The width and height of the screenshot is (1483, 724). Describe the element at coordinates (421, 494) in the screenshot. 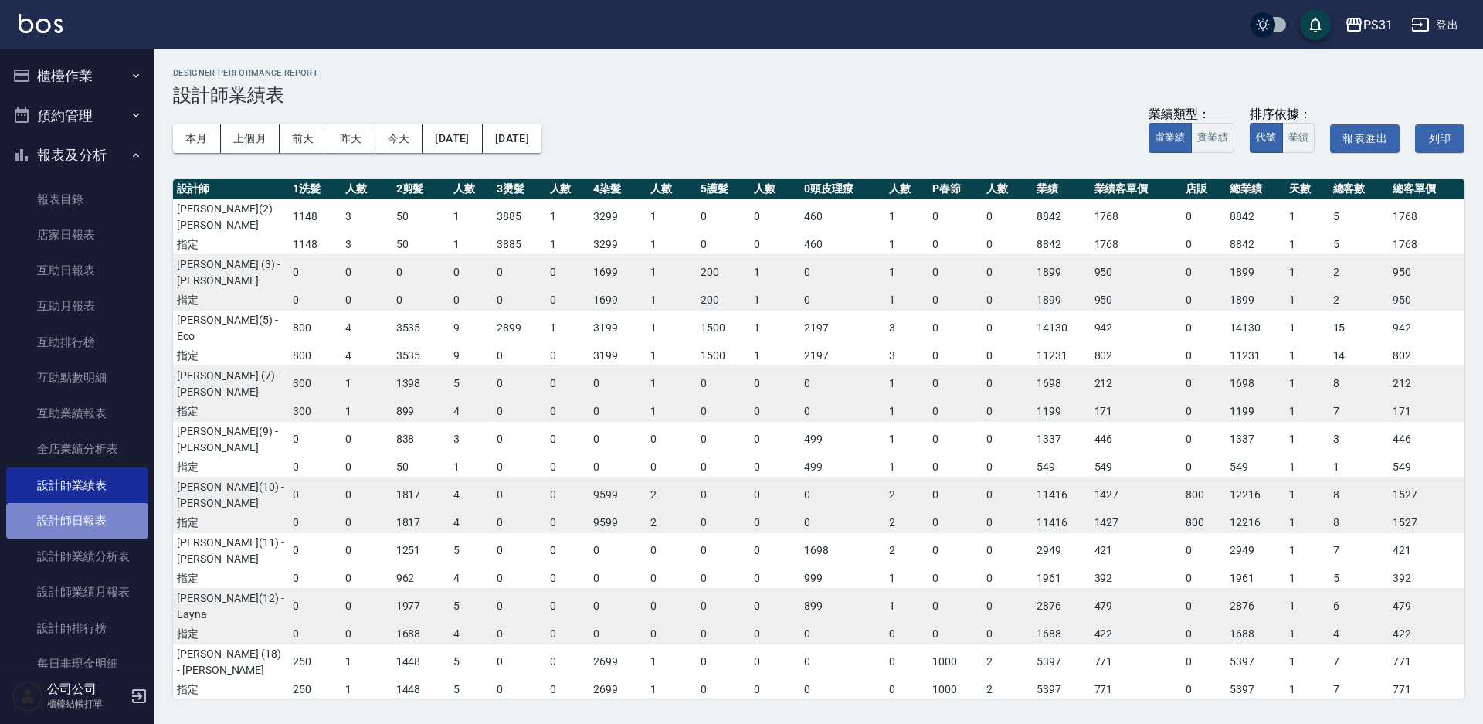

I see `td: 1817` at that location.